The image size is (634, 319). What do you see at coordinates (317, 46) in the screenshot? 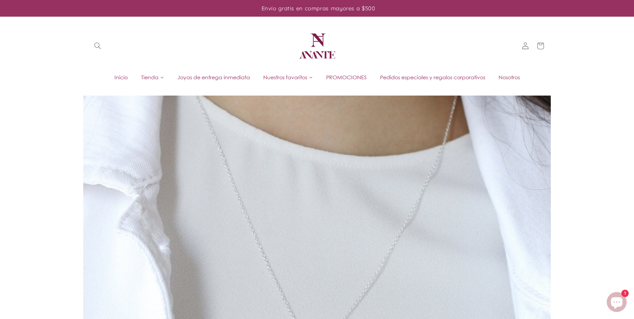
I see `img: Anante Joyería | Diseño mexicano` at bounding box center [317, 46].